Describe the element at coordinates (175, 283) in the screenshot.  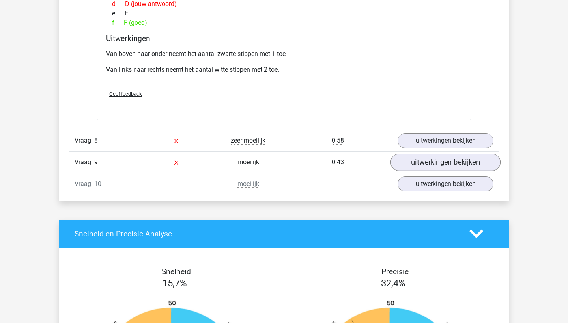
I see `span: 15,7%` at that location.